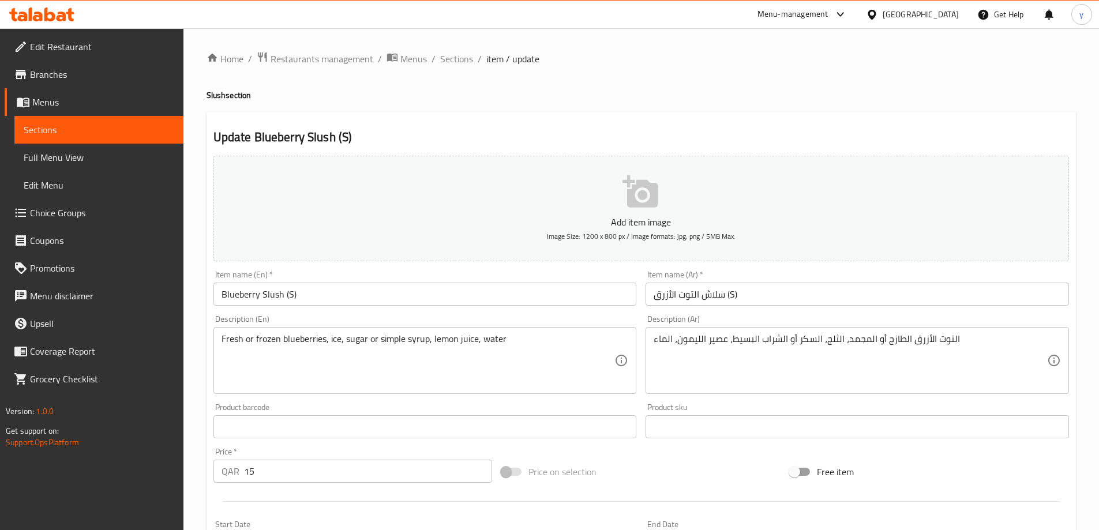  I want to click on a: Coverage Report, so click(94, 351).